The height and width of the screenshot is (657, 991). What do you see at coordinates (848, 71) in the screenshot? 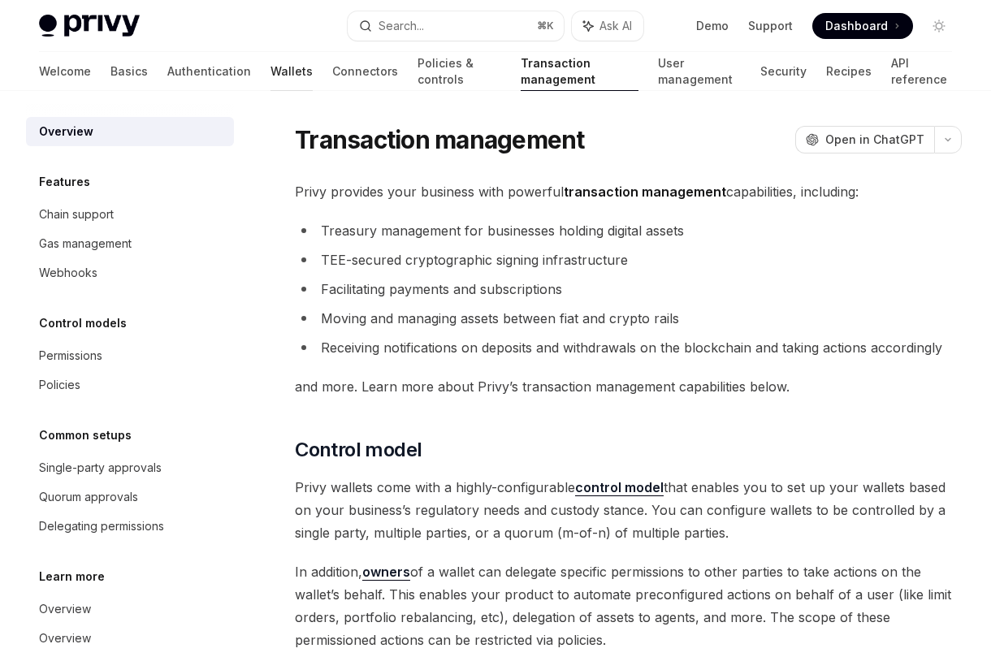
I see `a: Recipes` at bounding box center [848, 71].